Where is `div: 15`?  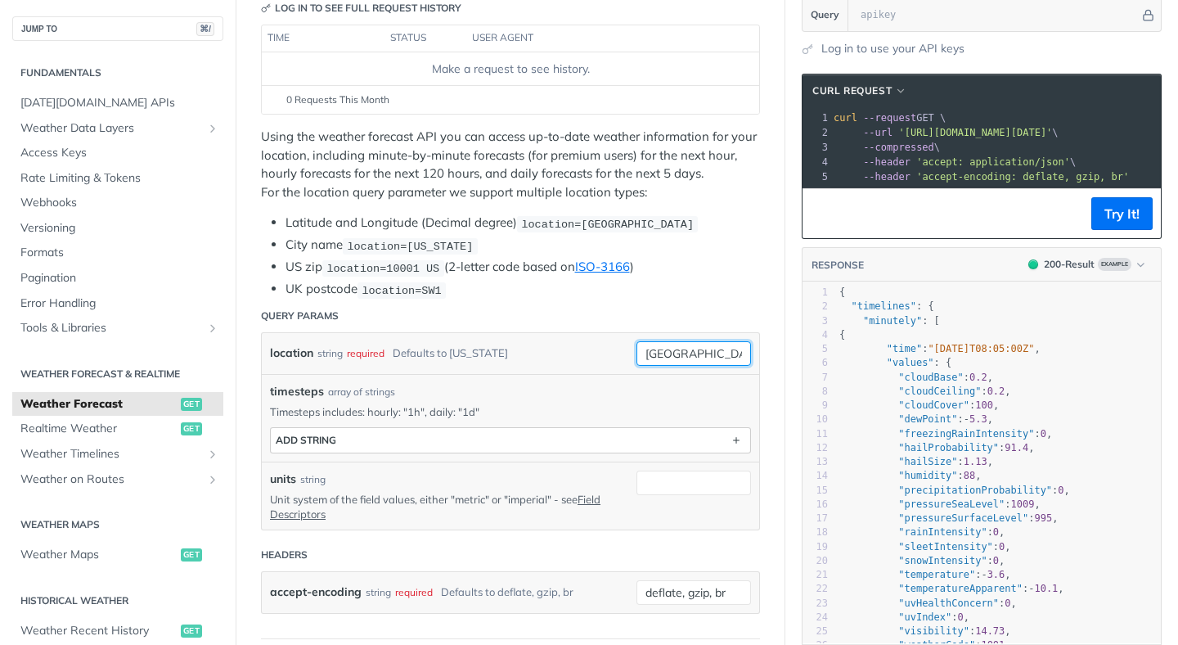
div: 15 is located at coordinates (815, 490).